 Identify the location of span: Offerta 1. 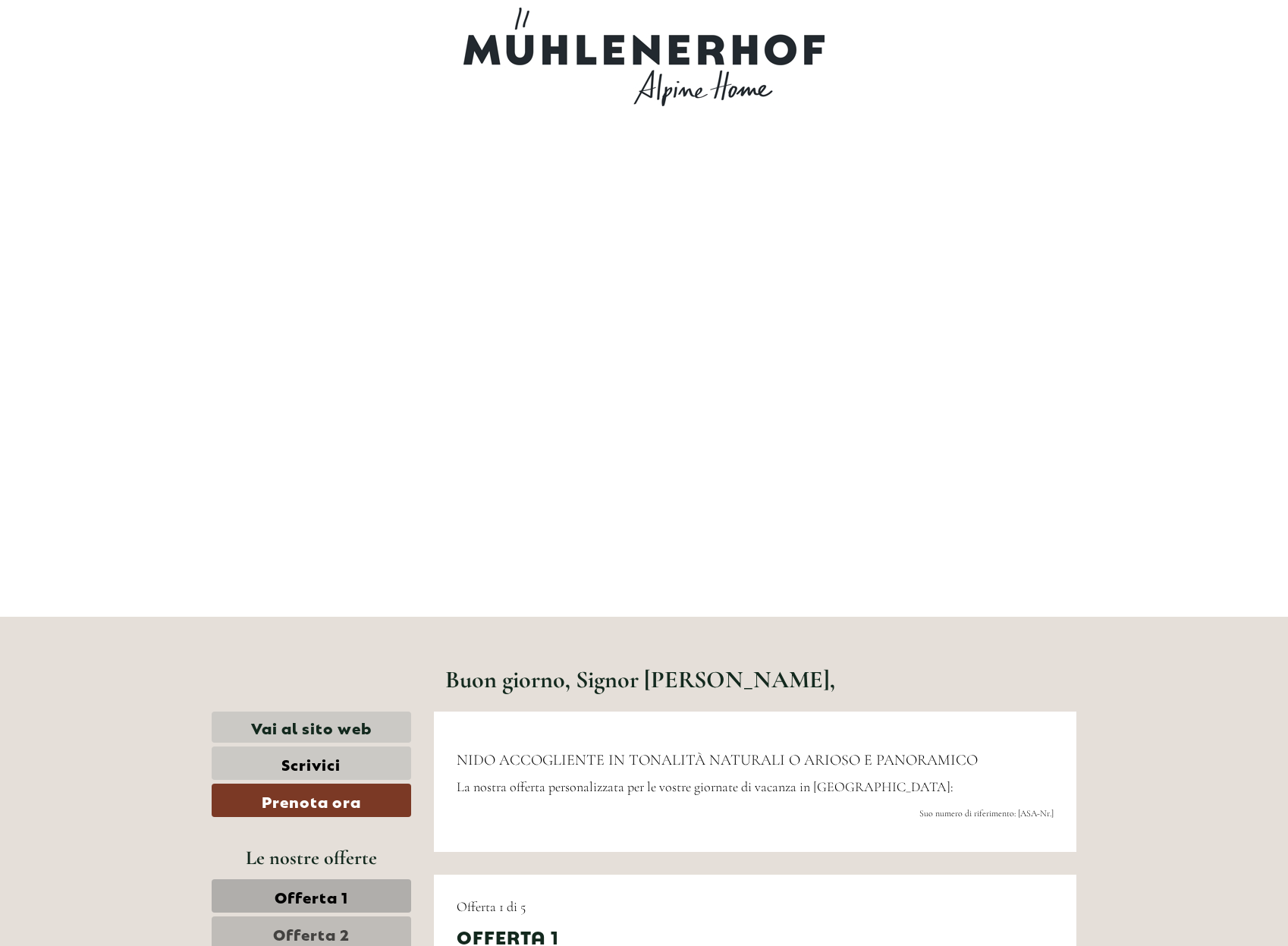
(311, 896).